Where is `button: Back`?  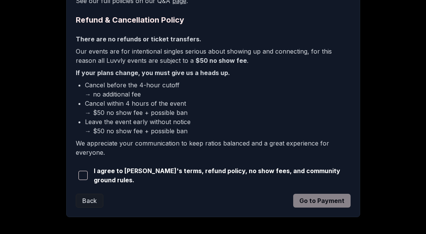 button: Back is located at coordinates (90, 200).